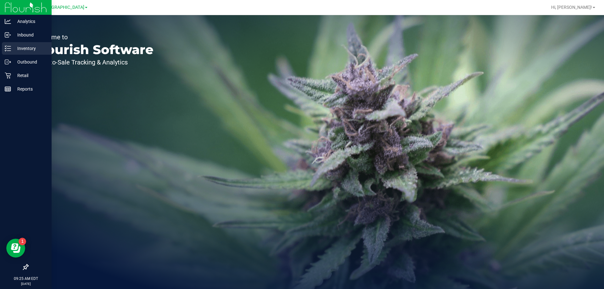 The image size is (604, 289). Describe the element at coordinates (30, 35) in the screenshot. I see `p: Inbound` at that location.